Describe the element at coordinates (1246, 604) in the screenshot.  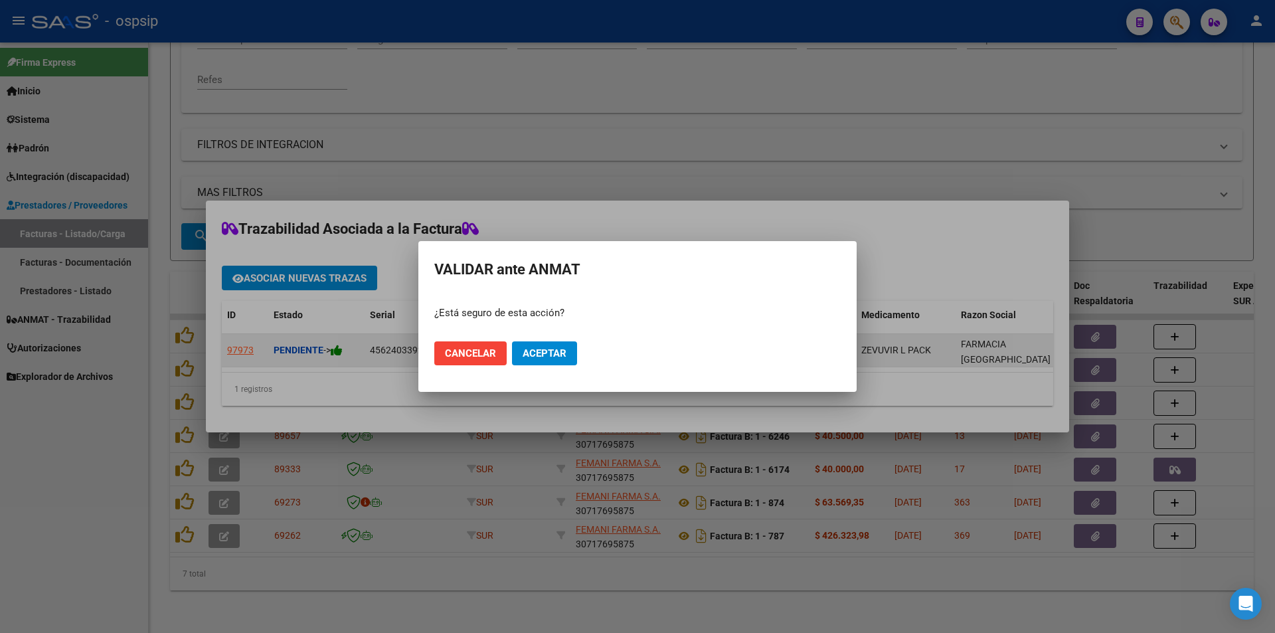
I see `div: Open Intercom Messenger` at that location.